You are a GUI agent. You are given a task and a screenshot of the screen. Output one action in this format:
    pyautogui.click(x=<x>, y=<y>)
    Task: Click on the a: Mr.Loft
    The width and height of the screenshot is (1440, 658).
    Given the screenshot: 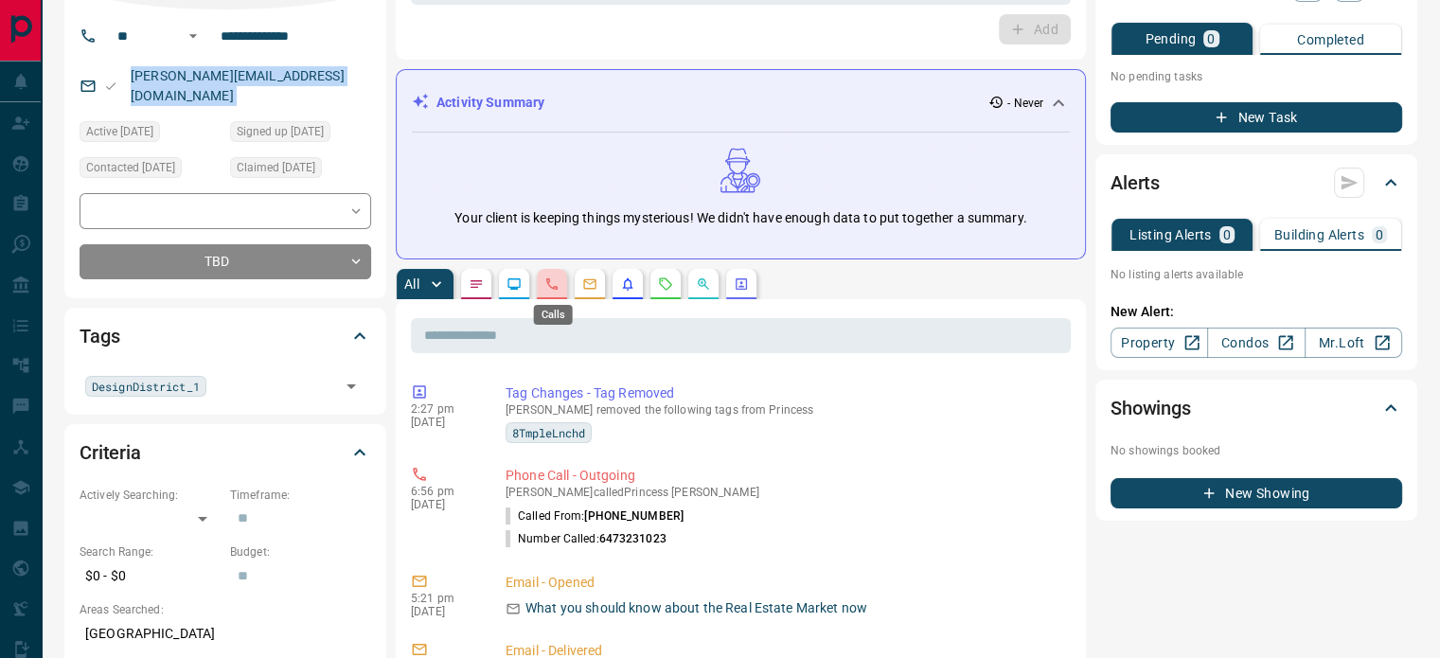 What is the action you would take?
    pyautogui.click(x=1353, y=343)
    